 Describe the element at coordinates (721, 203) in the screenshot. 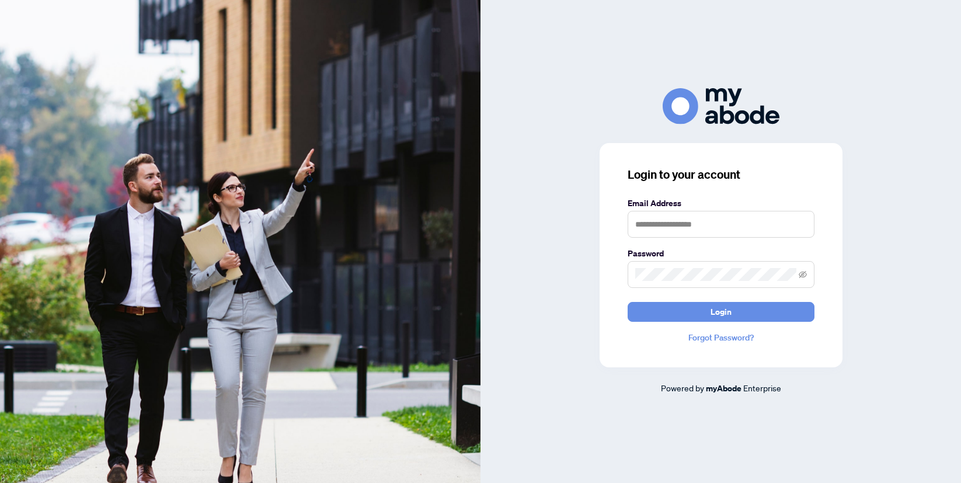

I see `label: Email Address` at that location.